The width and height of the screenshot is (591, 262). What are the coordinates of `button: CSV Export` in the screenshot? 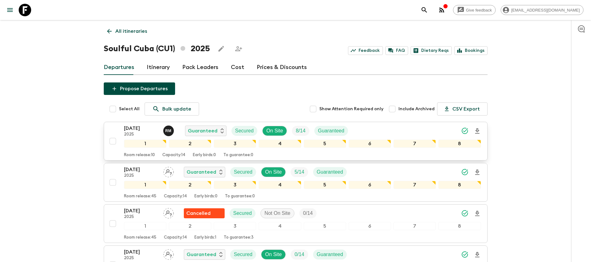 It's located at (463, 109).